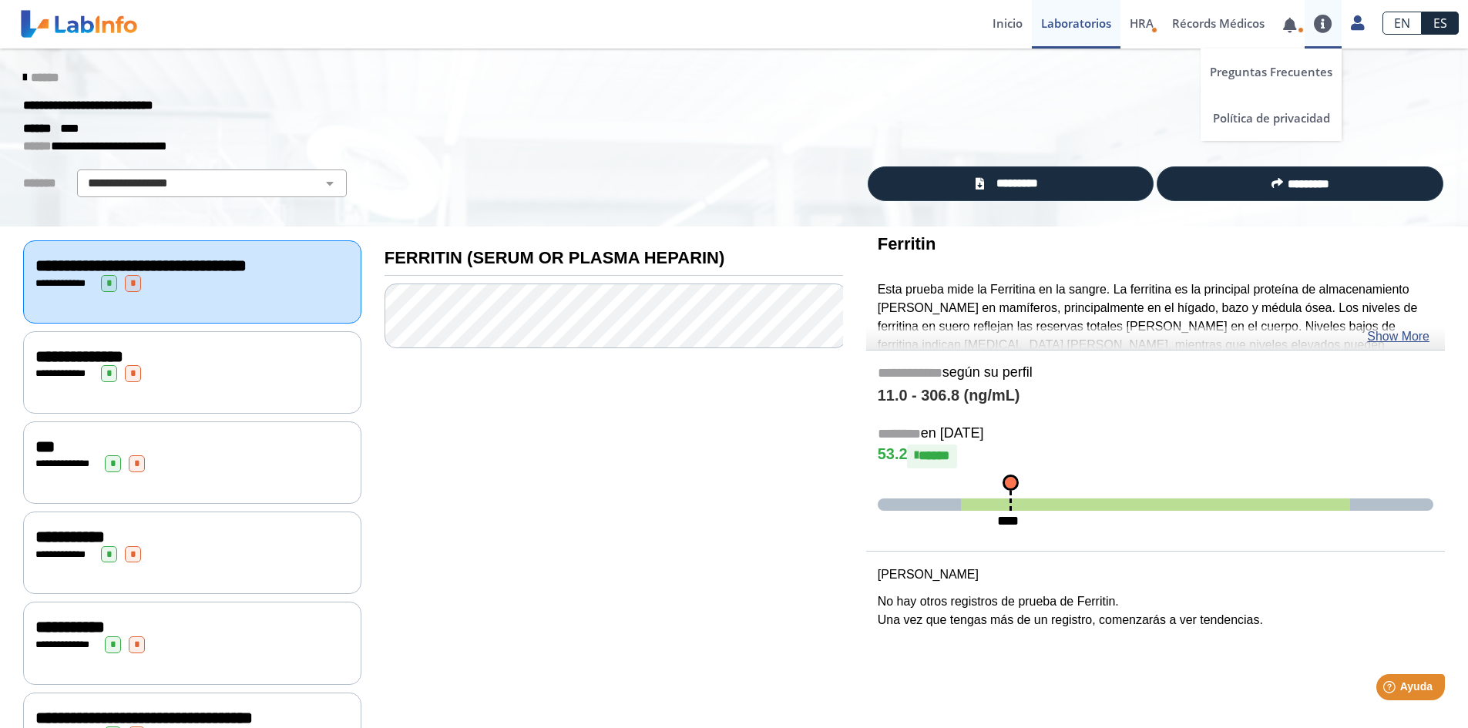 Image resolution: width=1468 pixels, height=728 pixels. What do you see at coordinates (1398, 337) in the screenshot?
I see `a: Show More` at bounding box center [1398, 337].